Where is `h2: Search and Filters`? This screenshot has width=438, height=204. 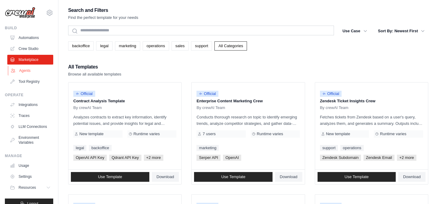
h2: Search and Filters is located at coordinates (103, 10).